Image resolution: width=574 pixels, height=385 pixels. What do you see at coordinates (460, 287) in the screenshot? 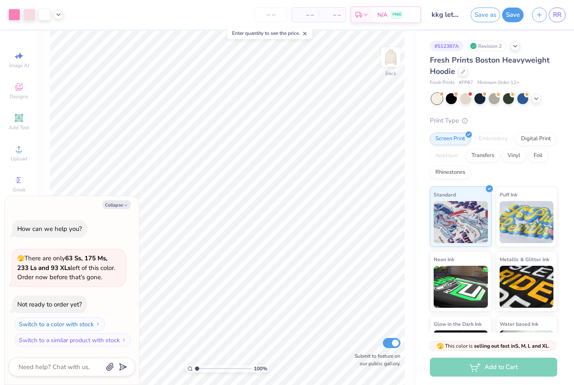
I see `img: Neon Ink` at bounding box center [460, 287].